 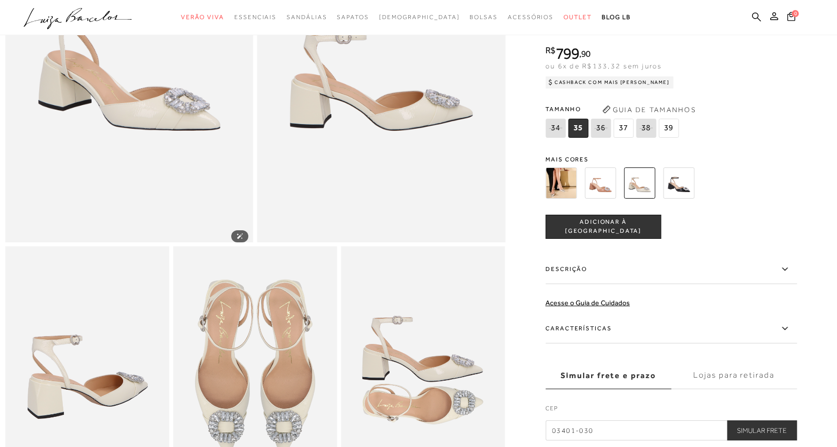 What do you see at coordinates (203, 17) in the screenshot?
I see `span: Verão Viva` at bounding box center [203, 17].